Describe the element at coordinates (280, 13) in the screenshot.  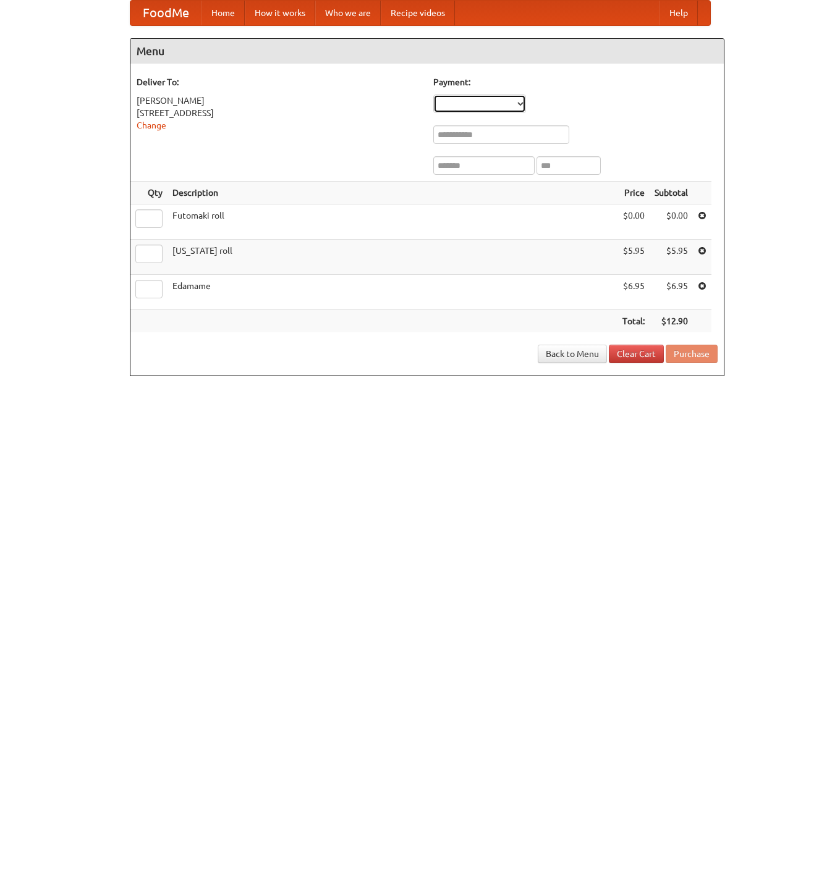
I see `a: How it works` at that location.